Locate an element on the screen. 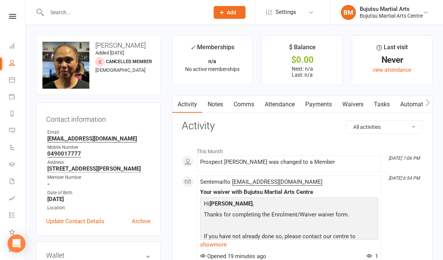 The height and width of the screenshot is (260, 443). a: Archive is located at coordinates (141, 221).